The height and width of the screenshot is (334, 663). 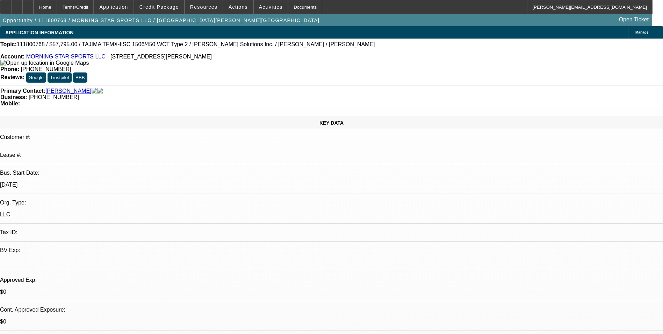 I want to click on strong: Phone:, so click(x=10, y=69).